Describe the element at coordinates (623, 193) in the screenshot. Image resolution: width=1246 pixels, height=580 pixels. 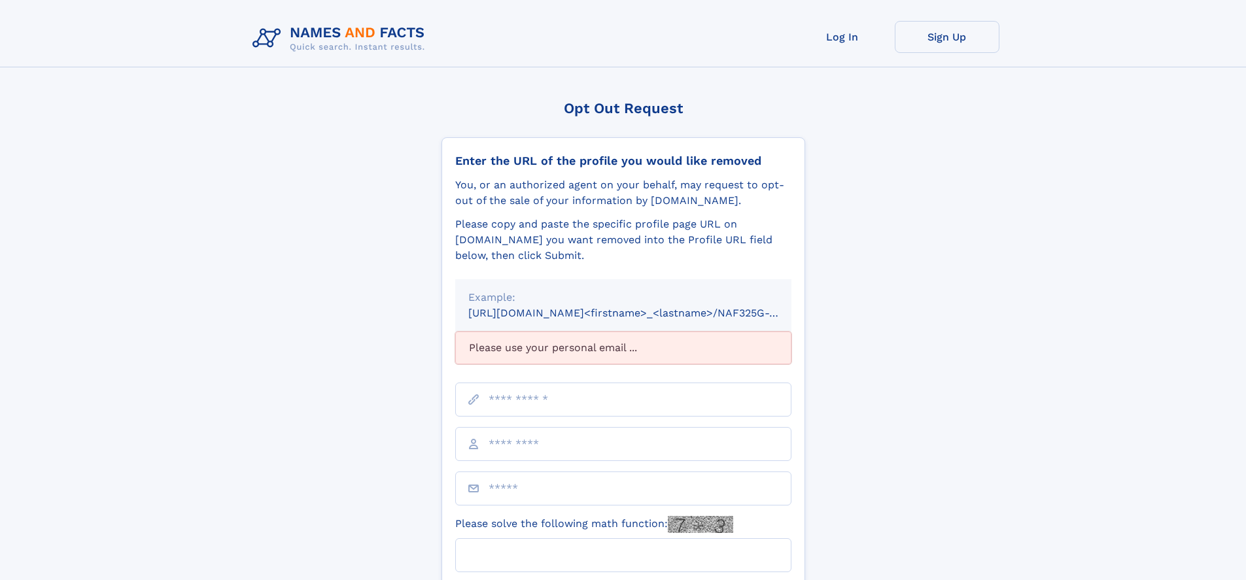
I see `div: You, or an authorized agent on your behalf, may request to opt-out of the sale of your informatio...` at that location.